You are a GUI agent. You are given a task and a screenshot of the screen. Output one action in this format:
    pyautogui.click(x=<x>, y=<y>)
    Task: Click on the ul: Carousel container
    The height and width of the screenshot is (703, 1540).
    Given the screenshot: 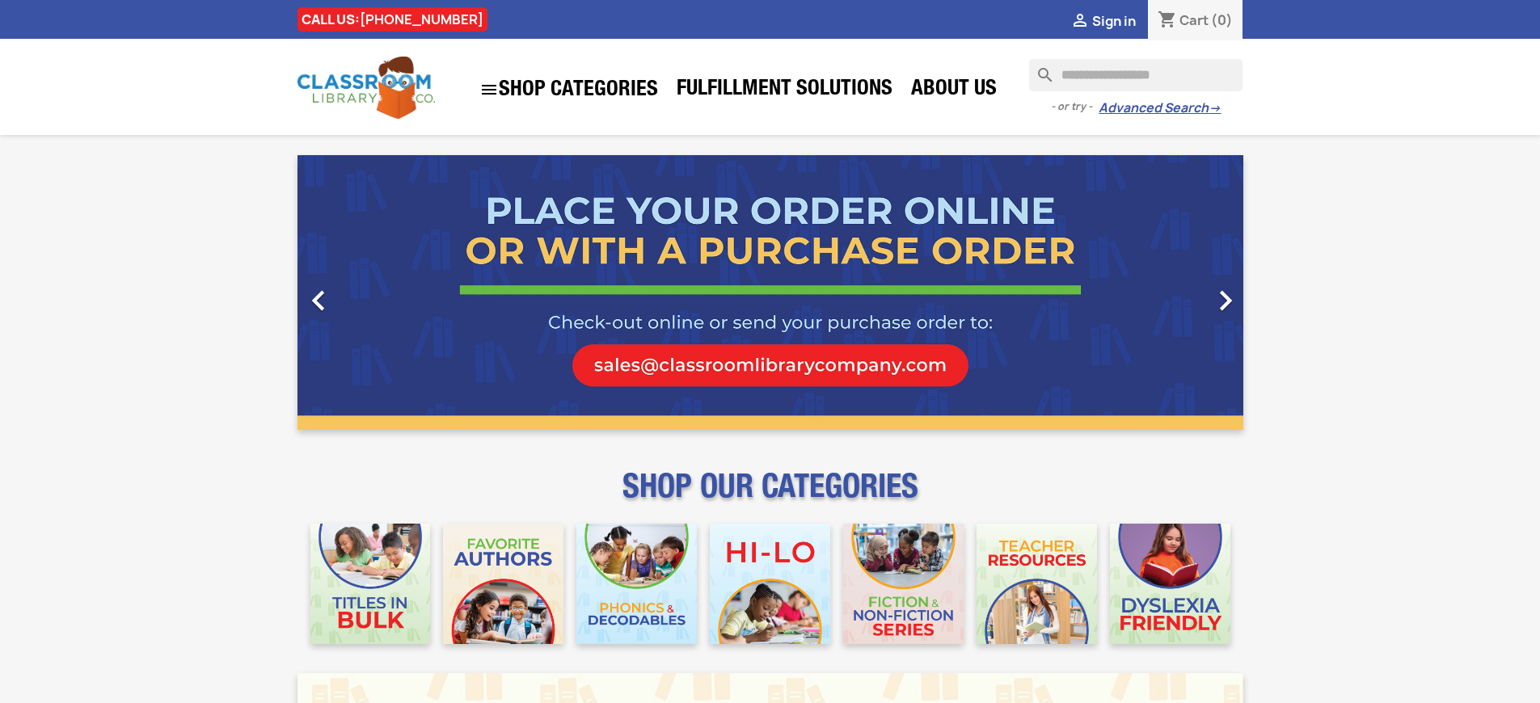 What is the action you would take?
    pyautogui.click(x=770, y=293)
    